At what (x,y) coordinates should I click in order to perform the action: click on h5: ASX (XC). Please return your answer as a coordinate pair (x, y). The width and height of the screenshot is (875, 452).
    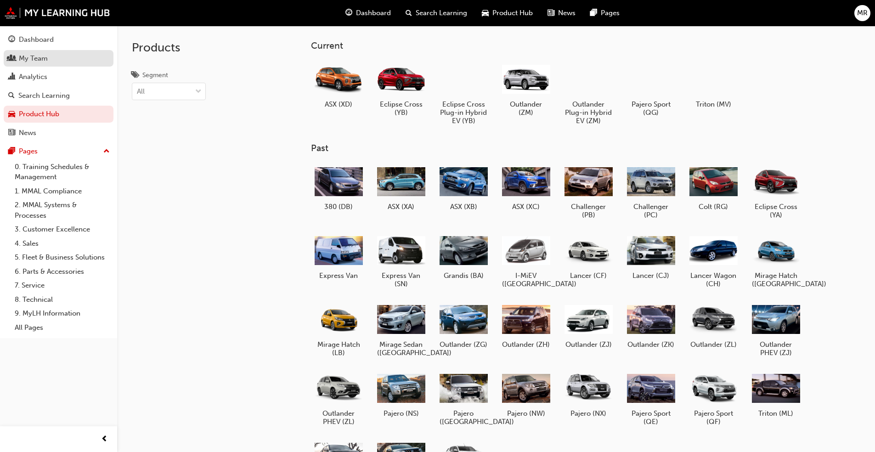
    Looking at the image, I should click on (526, 207).